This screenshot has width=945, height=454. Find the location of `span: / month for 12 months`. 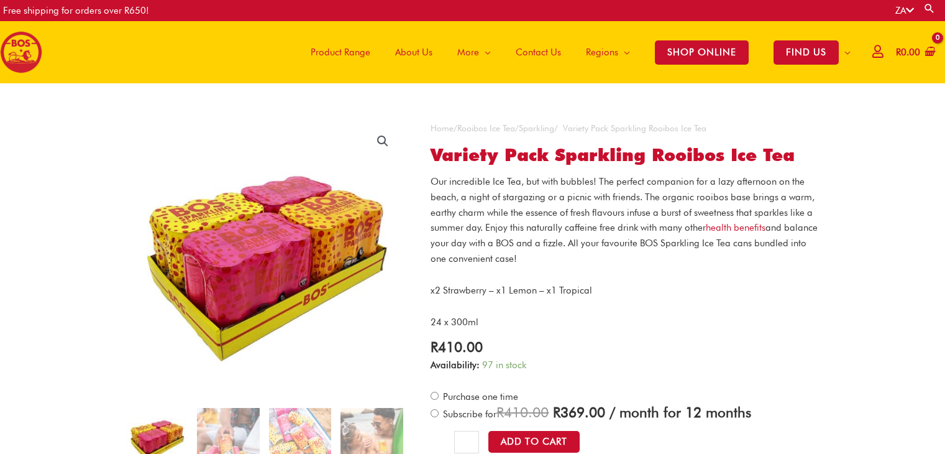

span: / month for 12 months is located at coordinates (681, 411).